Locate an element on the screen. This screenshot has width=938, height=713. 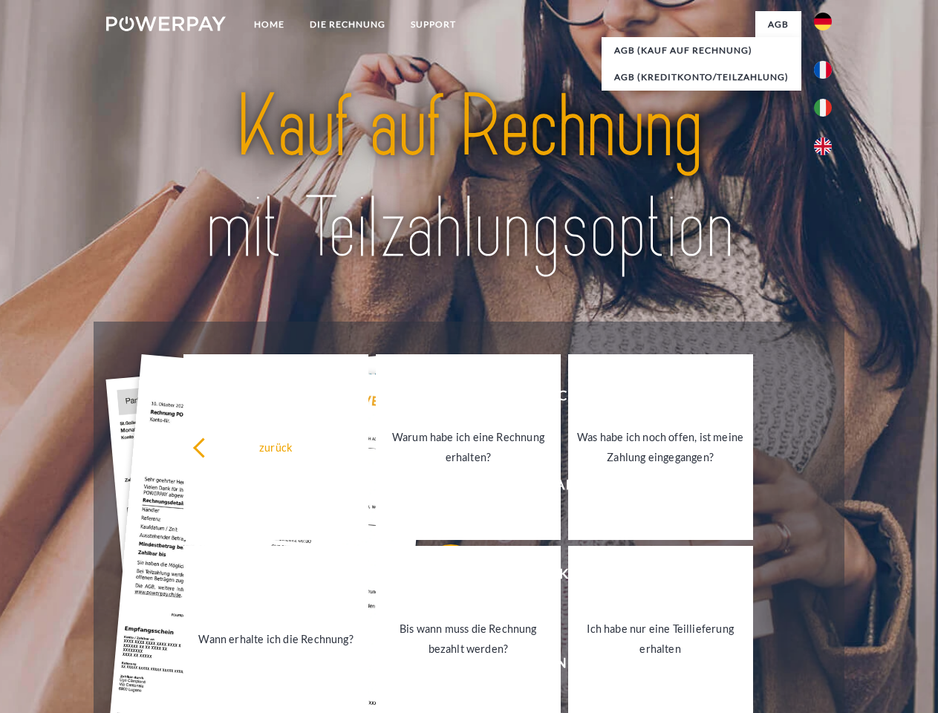
div: Wann erhalte ich die Rechnung? is located at coordinates (276, 638).